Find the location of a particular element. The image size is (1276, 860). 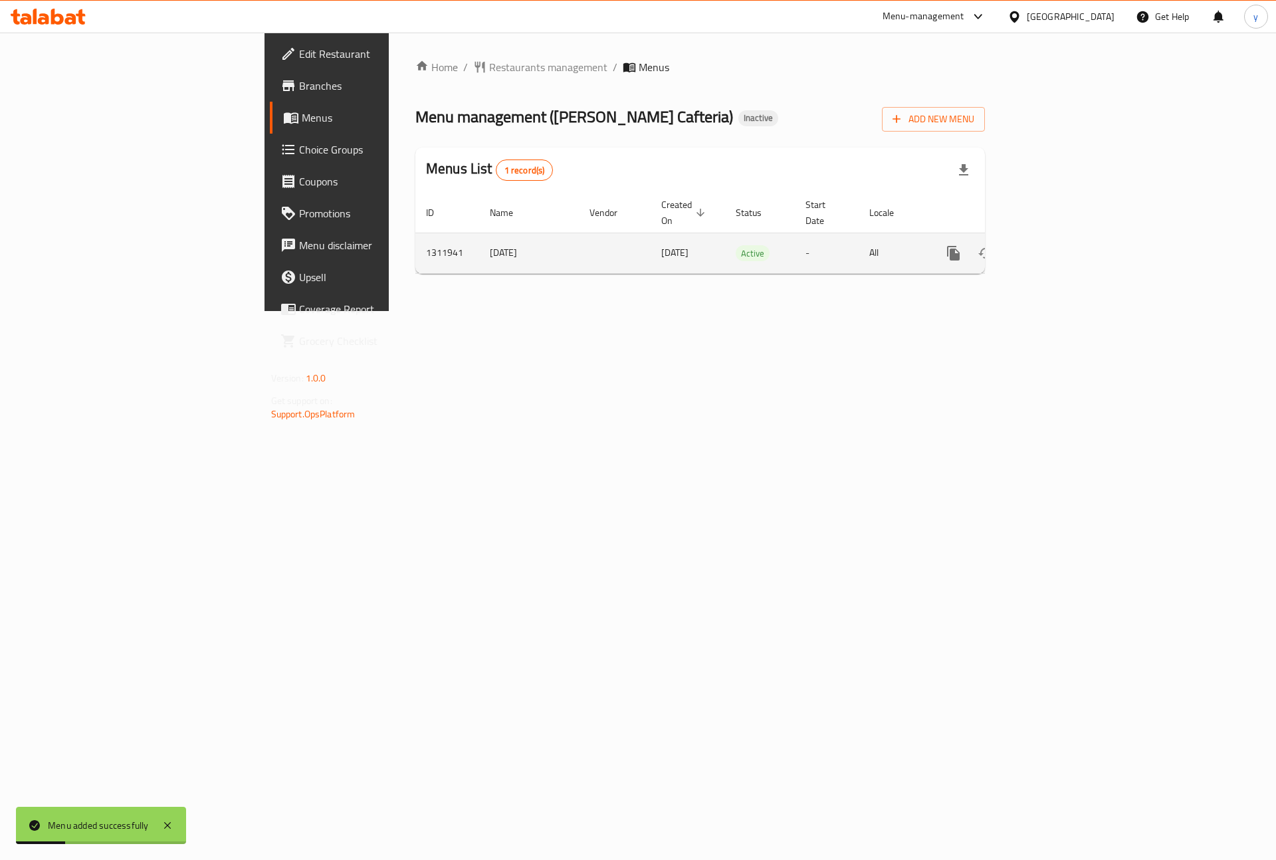

span: Add New Menu is located at coordinates (933, 119).